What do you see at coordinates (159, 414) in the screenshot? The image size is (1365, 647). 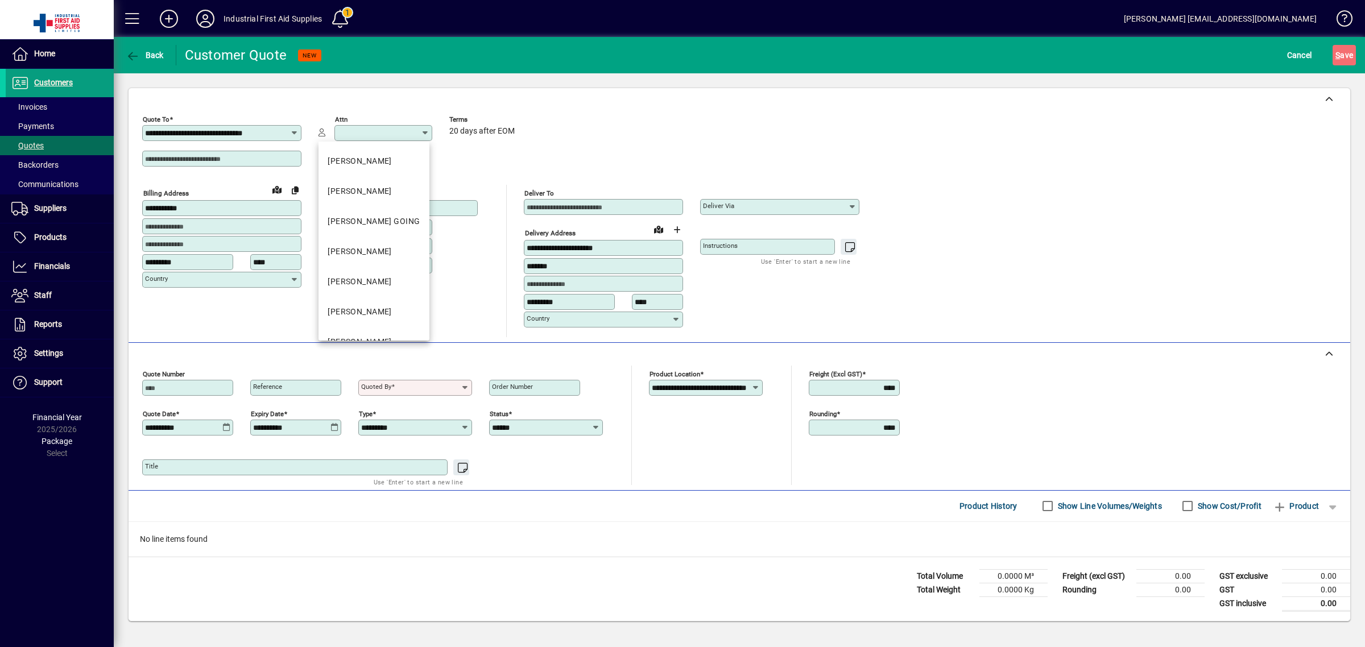 I see `mat-label: Quote date` at bounding box center [159, 414].